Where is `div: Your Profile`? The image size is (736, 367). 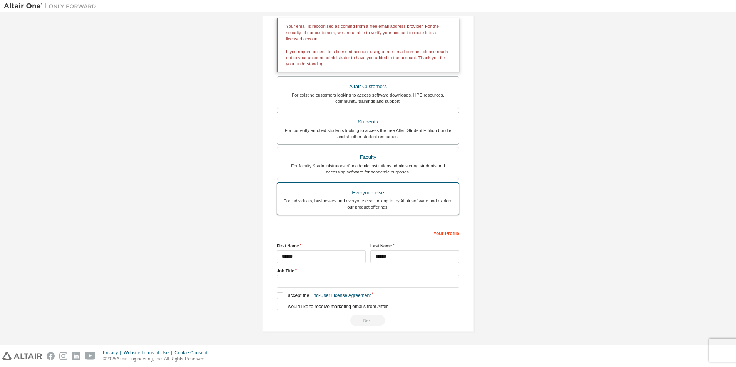 div: Your Profile is located at coordinates (368, 233).